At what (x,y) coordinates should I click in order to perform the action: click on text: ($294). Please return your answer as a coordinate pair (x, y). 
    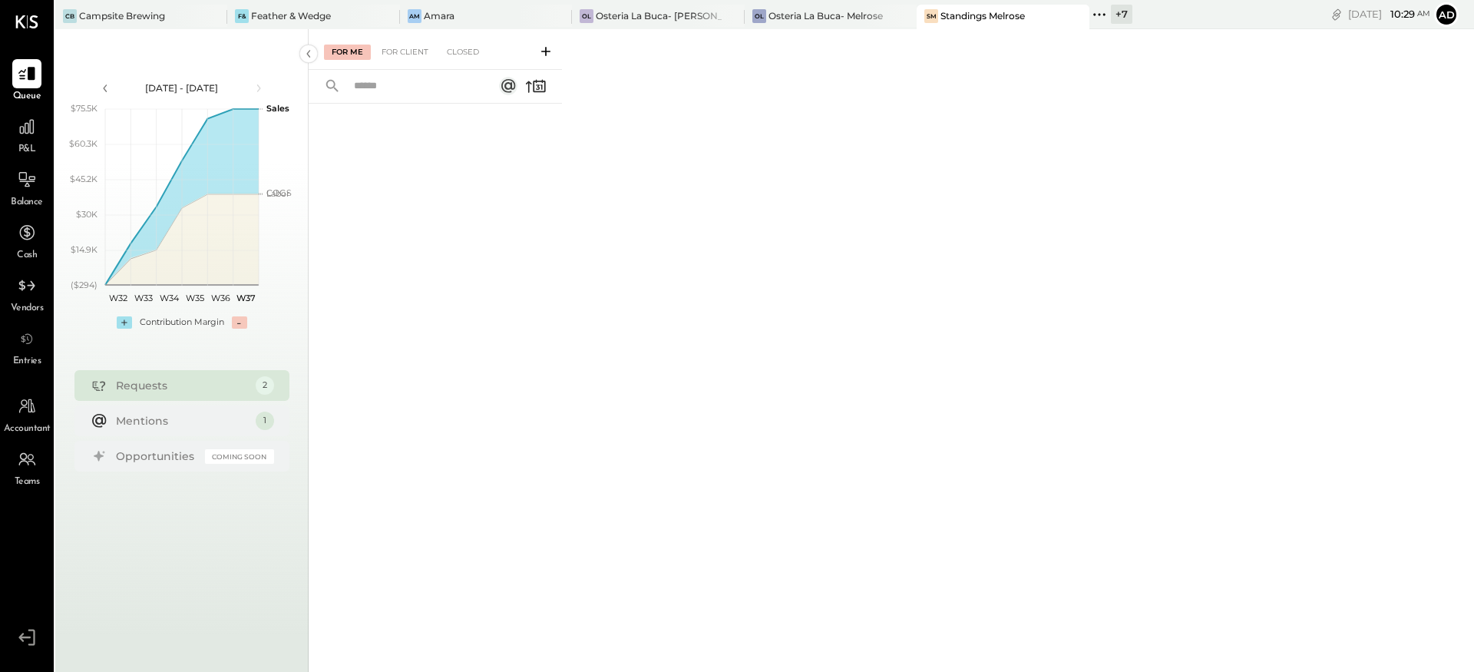
    Looking at the image, I should click on (84, 285).